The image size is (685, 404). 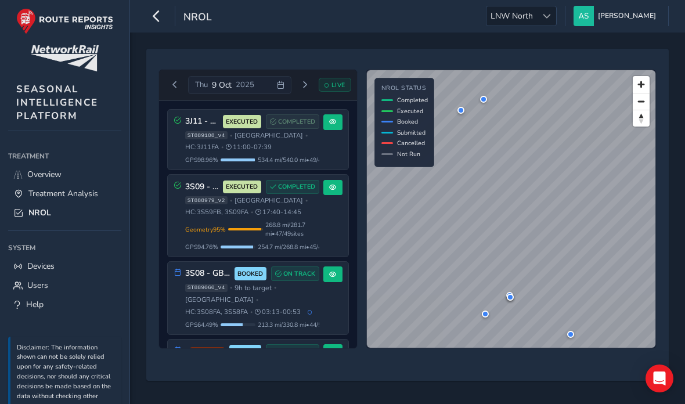 I want to click on button: Next day, so click(x=305, y=85).